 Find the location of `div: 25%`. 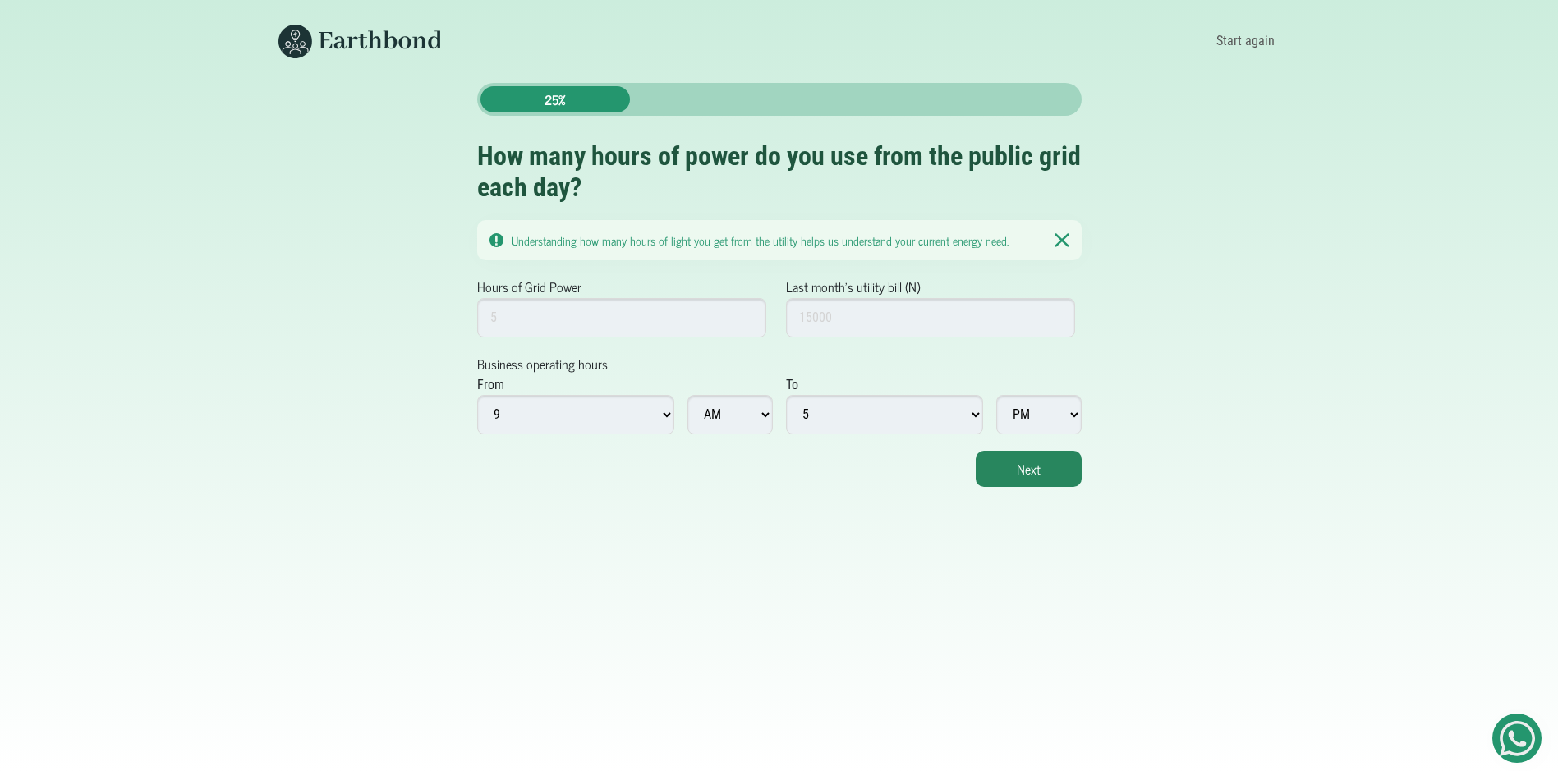

div: 25% is located at coordinates (555, 99).